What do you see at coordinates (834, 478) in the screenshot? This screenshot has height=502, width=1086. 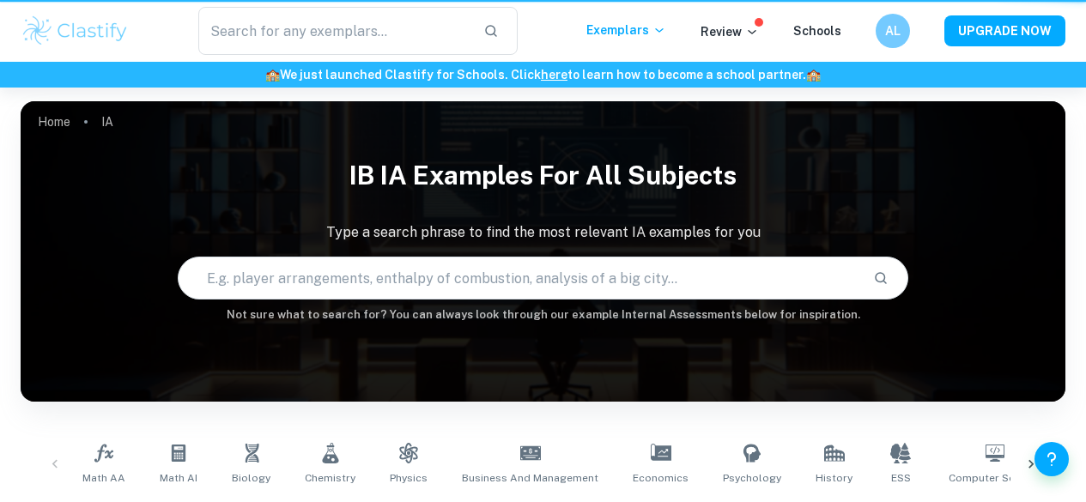 I see `span: History` at bounding box center [834, 478].